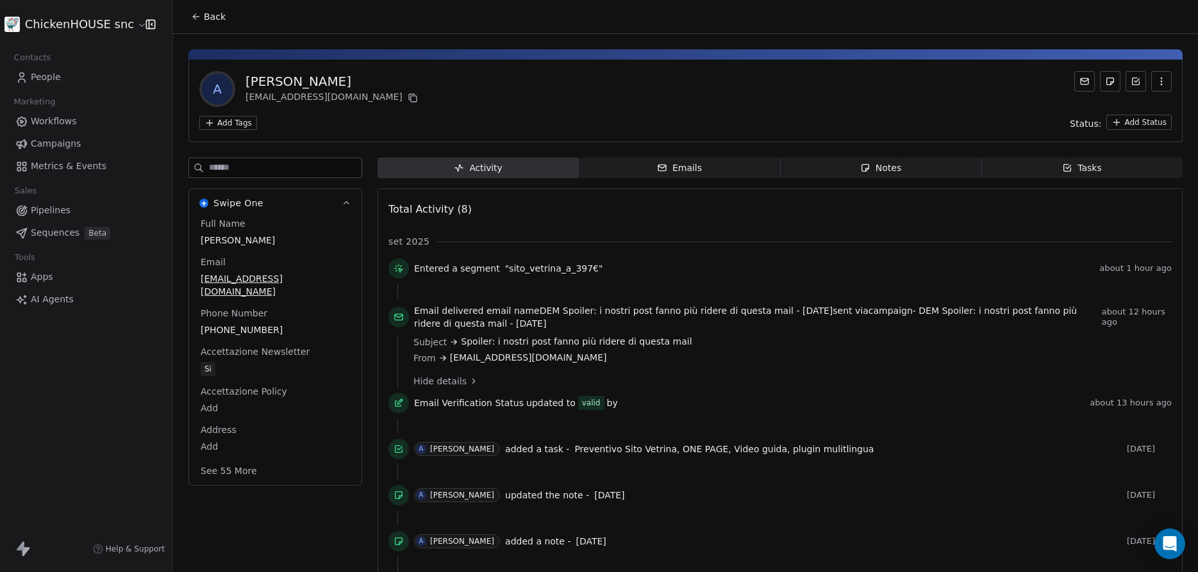 The height and width of the screenshot is (572, 1198). I want to click on span: Address, so click(219, 430).